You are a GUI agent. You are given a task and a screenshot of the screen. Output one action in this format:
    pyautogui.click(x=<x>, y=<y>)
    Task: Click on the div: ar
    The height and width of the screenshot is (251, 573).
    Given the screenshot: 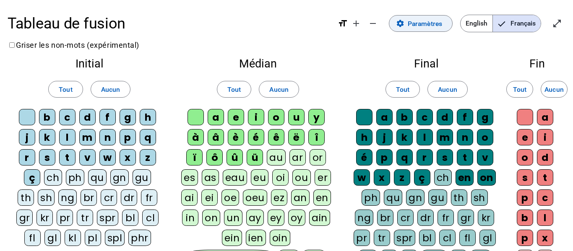 What is the action you would take?
    pyautogui.click(x=298, y=157)
    